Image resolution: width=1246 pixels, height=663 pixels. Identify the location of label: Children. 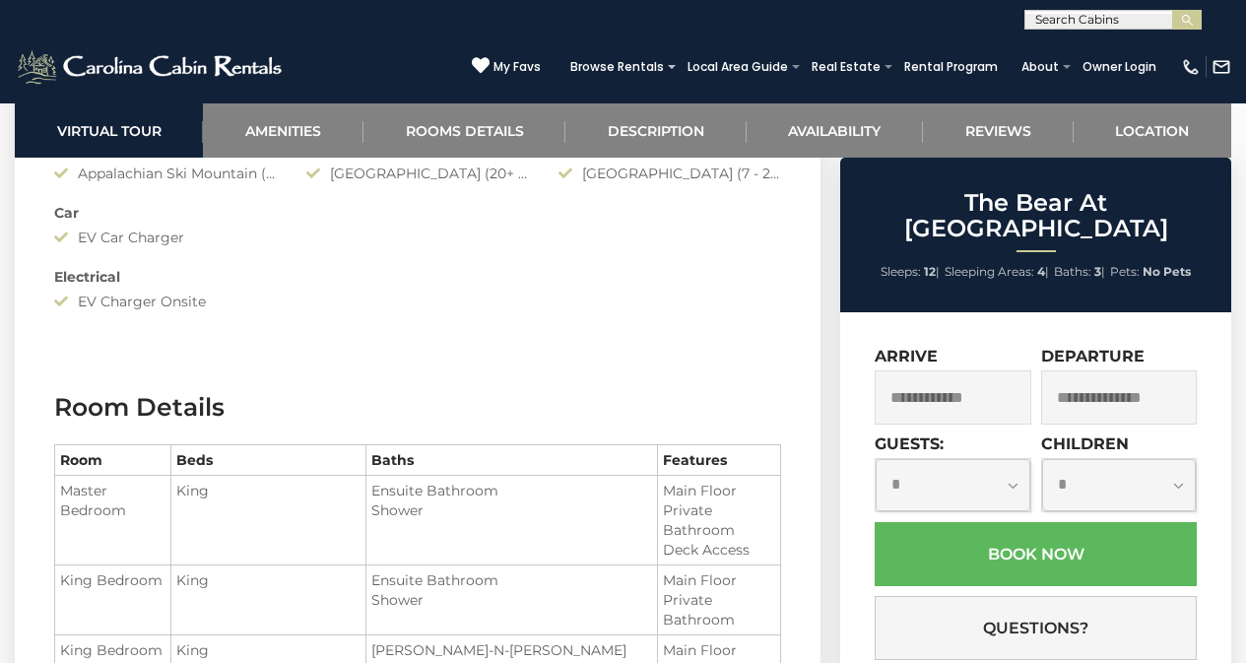
(1085, 443).